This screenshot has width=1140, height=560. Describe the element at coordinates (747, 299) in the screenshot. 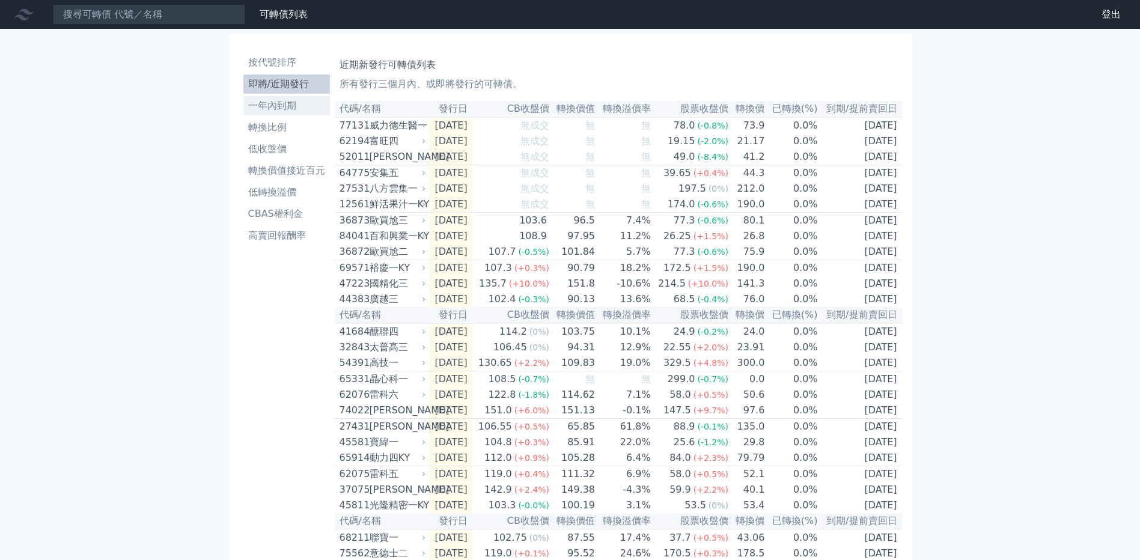

I see `td: 76.0` at that location.